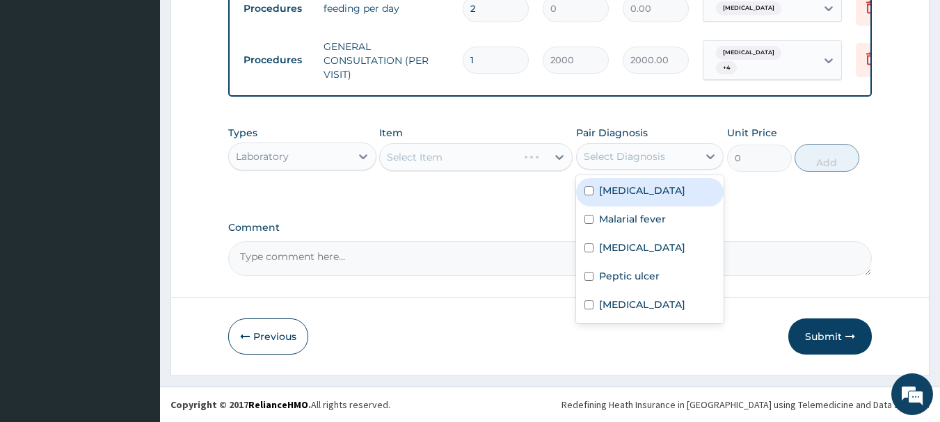  I want to click on label: Malarial fever, so click(633, 219).